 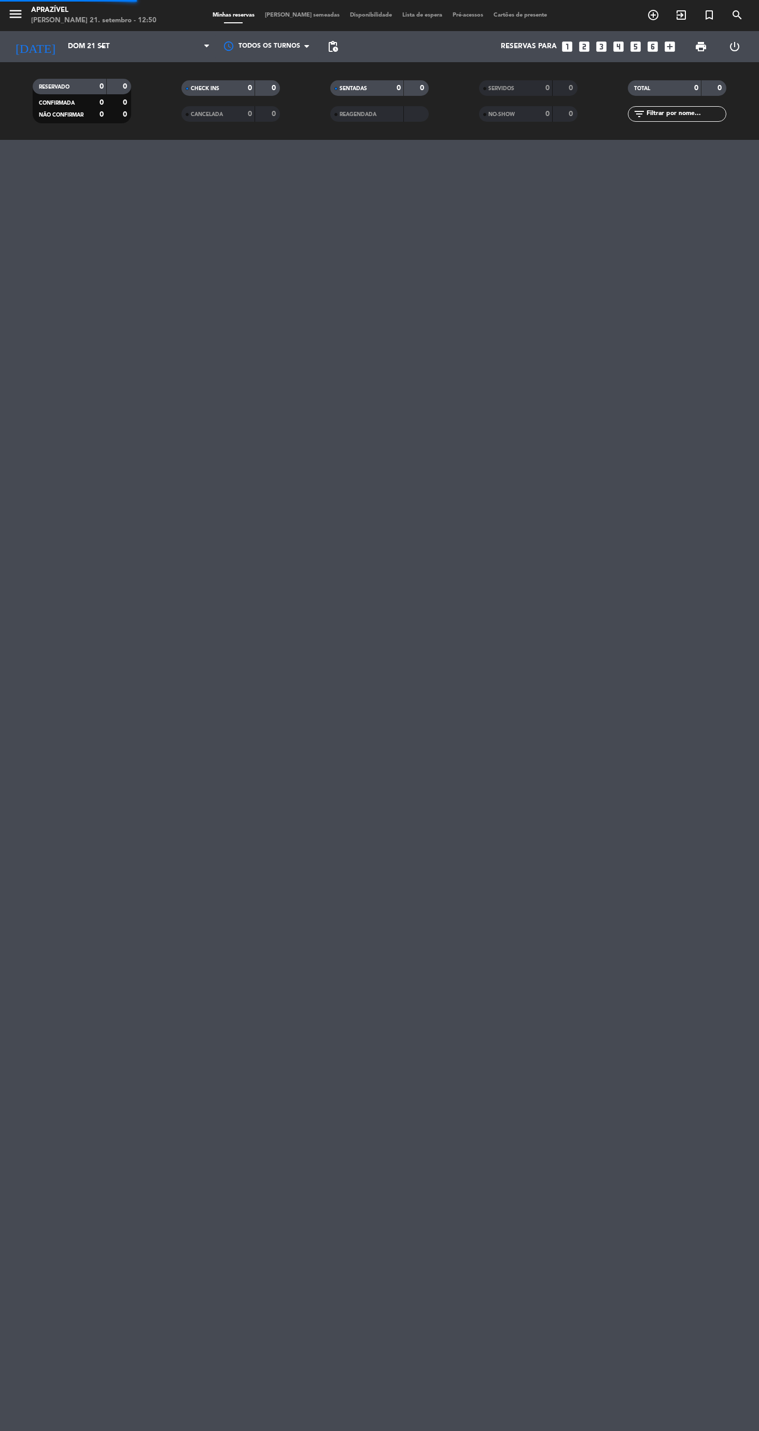 I want to click on i: filter_list, so click(x=639, y=114).